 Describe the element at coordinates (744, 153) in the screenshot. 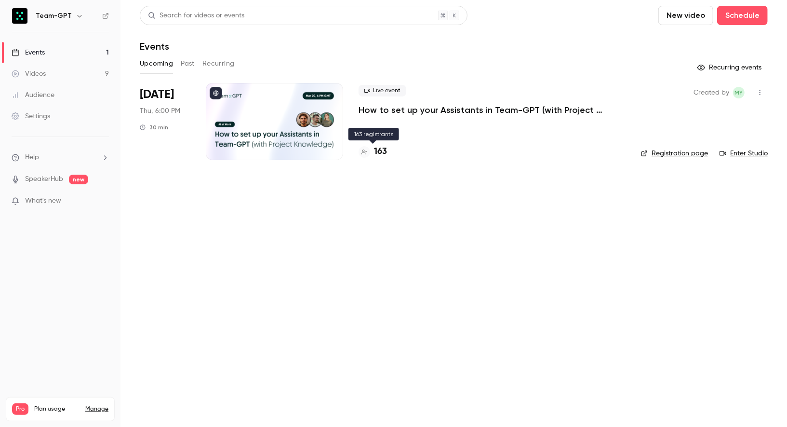

I see `a: Enter Studio` at that location.